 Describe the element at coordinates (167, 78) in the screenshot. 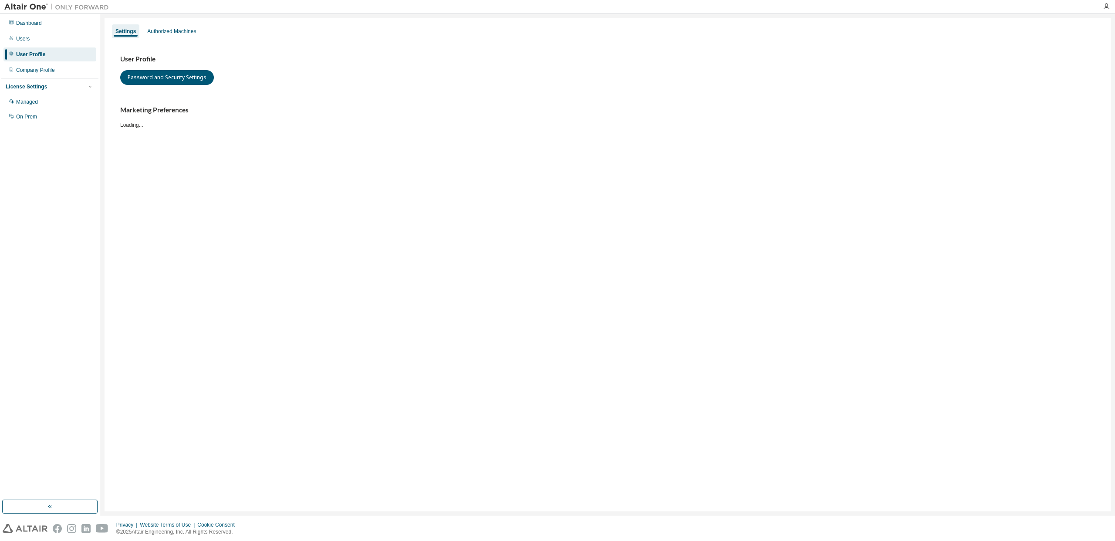

I see `button: Password and Security Settings` at that location.